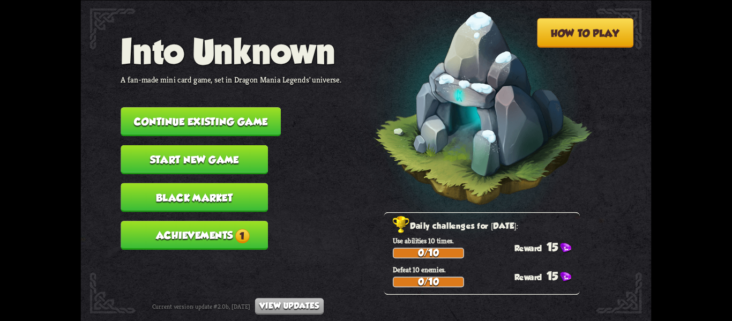 The width and height of the screenshot is (732, 321). What do you see at coordinates (200, 122) in the screenshot?
I see `button: Continue existing game` at bounding box center [200, 122].